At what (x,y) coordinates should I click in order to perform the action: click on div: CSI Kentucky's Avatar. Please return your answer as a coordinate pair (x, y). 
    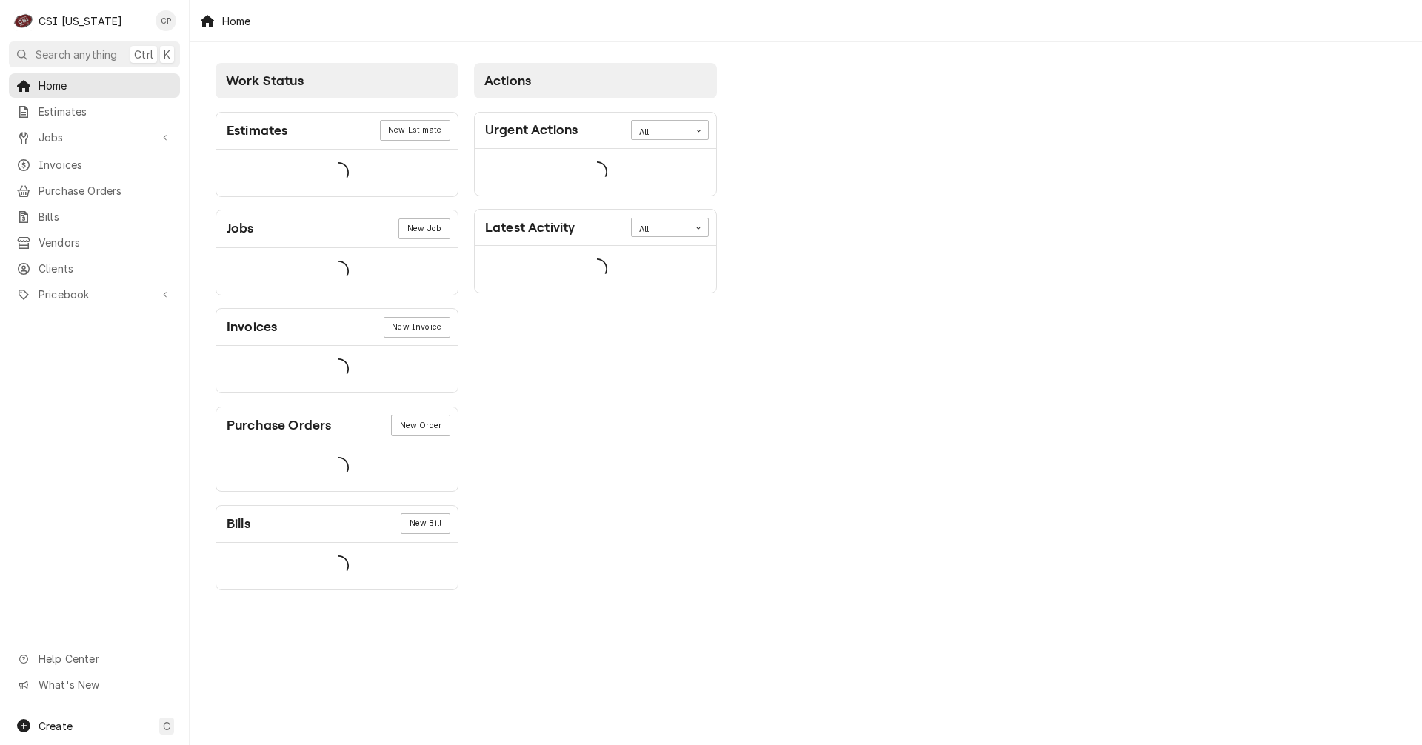
    Looking at the image, I should click on (24, 21).